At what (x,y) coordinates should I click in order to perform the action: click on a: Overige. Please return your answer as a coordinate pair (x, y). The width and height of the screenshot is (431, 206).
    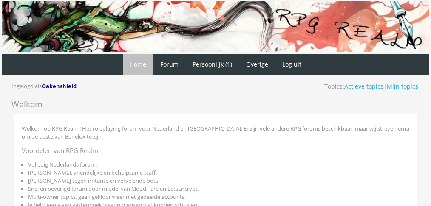
    Looking at the image, I should click on (257, 64).